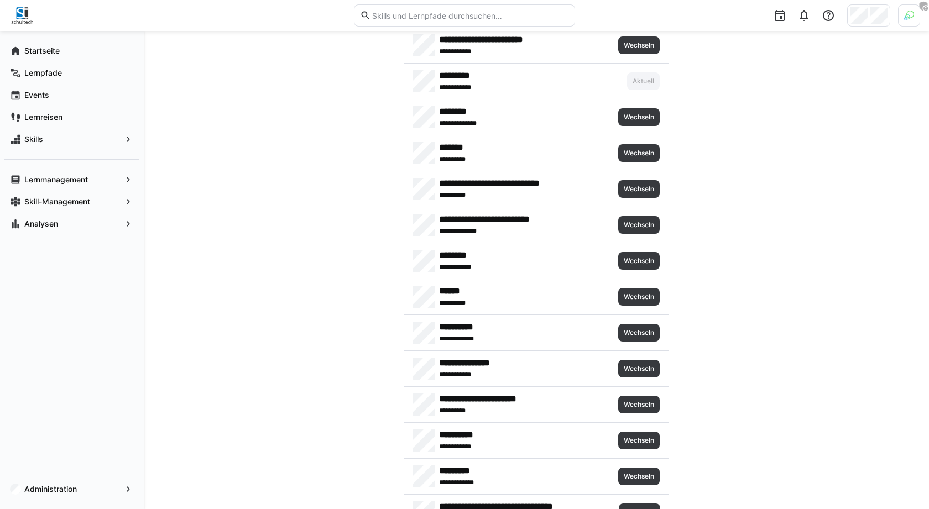  I want to click on input: Skills und Lernpfade durchsuchen…, so click(470, 15).